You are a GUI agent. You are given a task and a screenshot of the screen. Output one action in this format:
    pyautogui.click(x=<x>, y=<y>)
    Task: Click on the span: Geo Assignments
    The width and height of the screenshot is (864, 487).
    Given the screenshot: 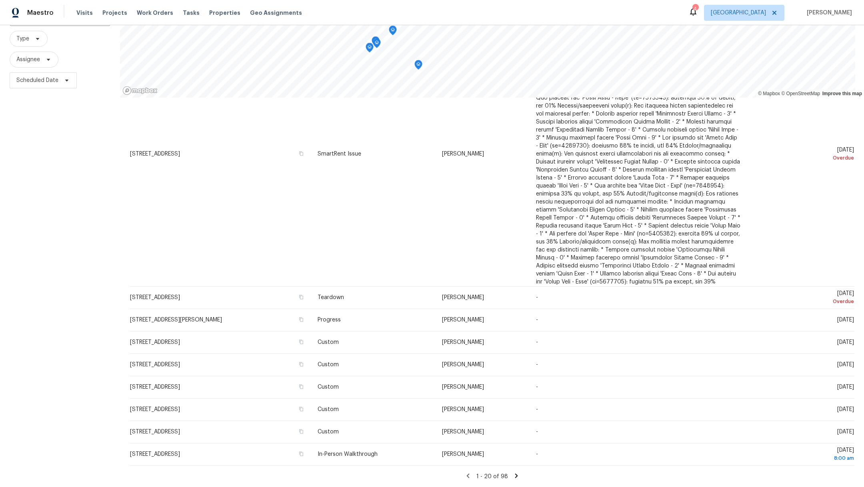 What is the action you would take?
    pyautogui.click(x=276, y=13)
    